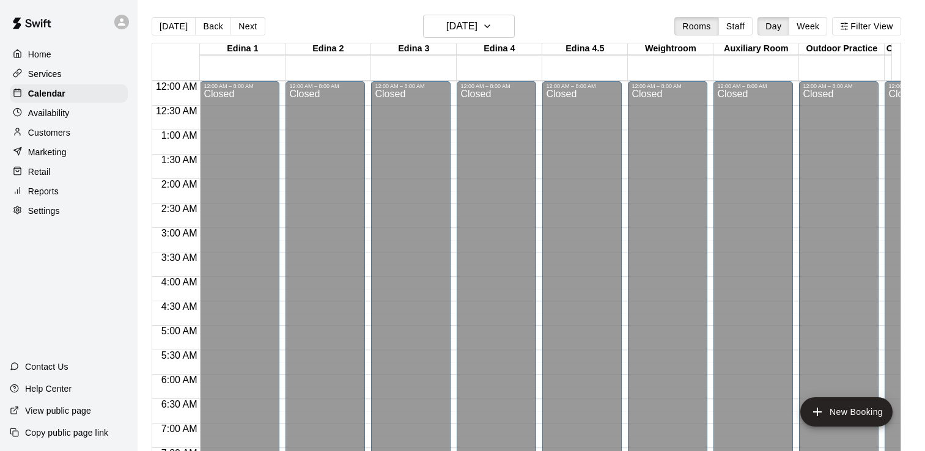  What do you see at coordinates (68, 191) in the screenshot?
I see `div: Reports` at bounding box center [68, 191].